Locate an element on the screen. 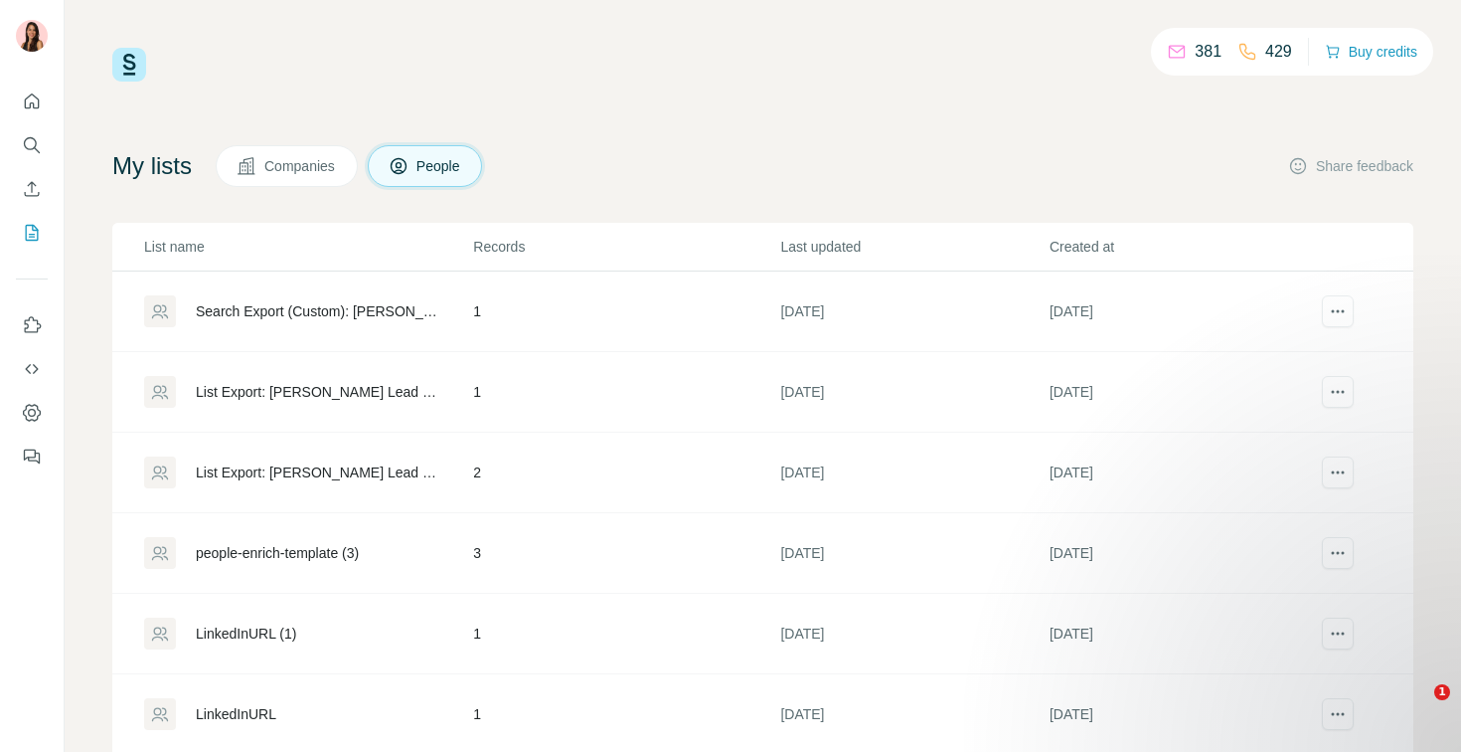 This screenshot has height=752, width=1461. div: people-enrich-template (3) is located at coordinates (277, 553).